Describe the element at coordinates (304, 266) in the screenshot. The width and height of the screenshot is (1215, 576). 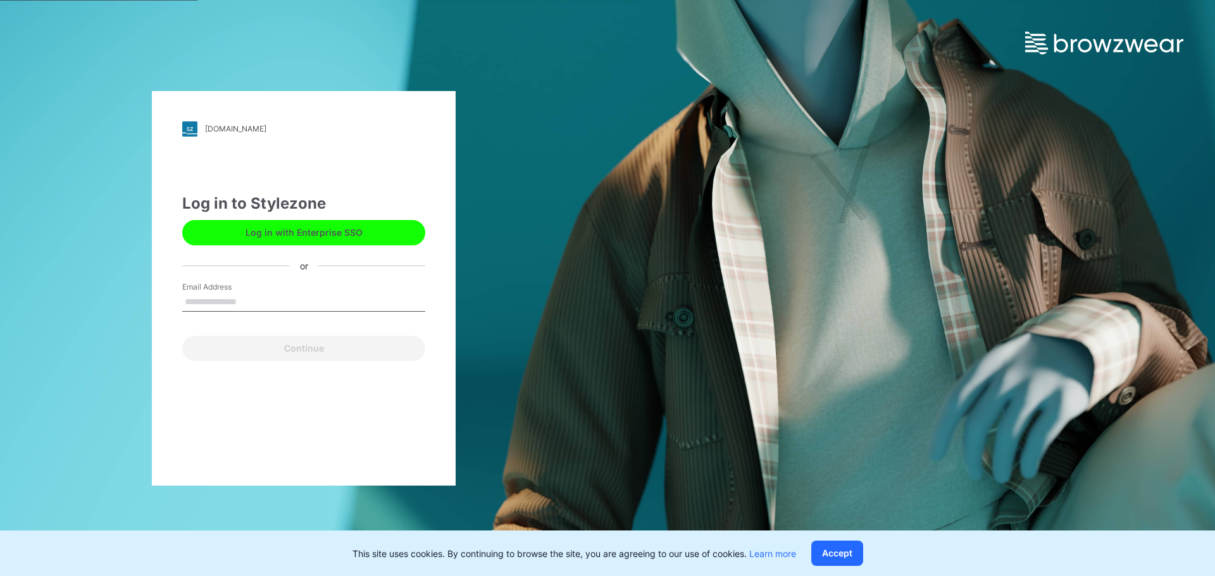
I see `div: or` at that location.